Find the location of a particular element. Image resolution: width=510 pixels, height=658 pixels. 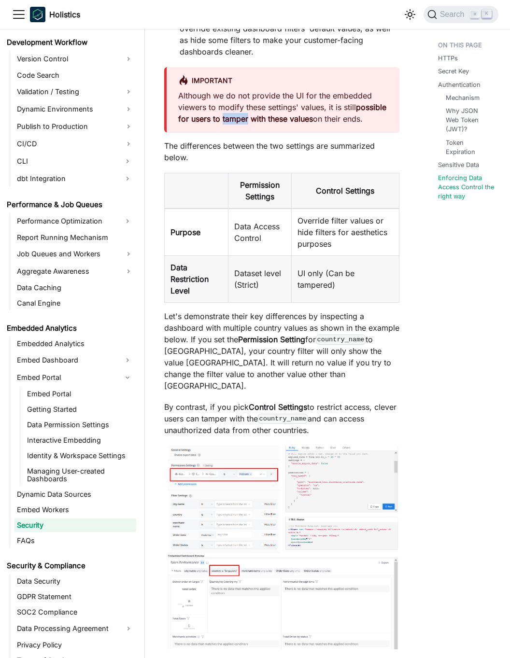

a: Authentication is located at coordinates (459, 84).